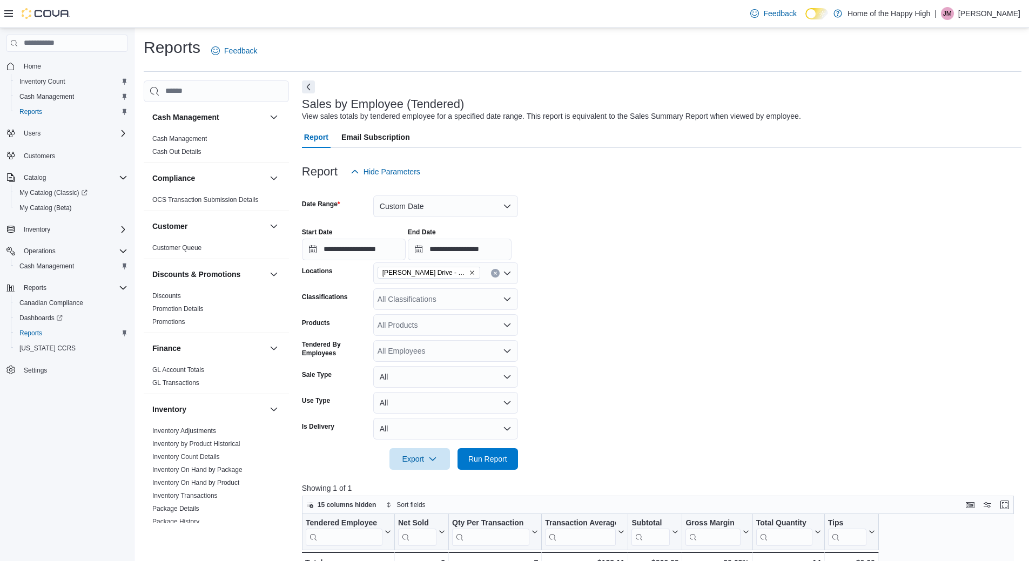  Describe the element at coordinates (67, 370) in the screenshot. I see `button: Settings` at that location.